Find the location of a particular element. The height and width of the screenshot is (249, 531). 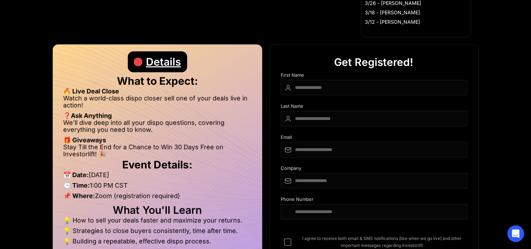

strong: 📅 Date: is located at coordinates (76, 175).